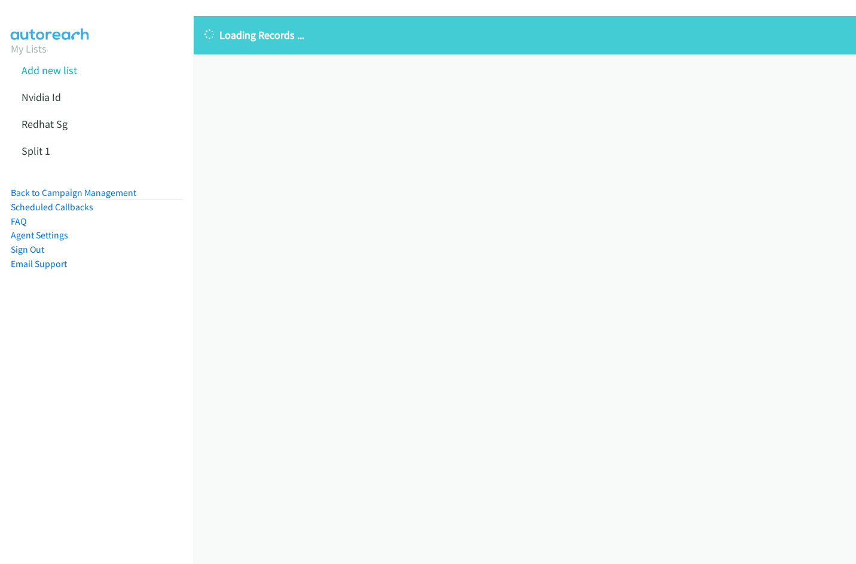  What do you see at coordinates (52, 207) in the screenshot?
I see `a: Scheduled Callbacks` at bounding box center [52, 207].